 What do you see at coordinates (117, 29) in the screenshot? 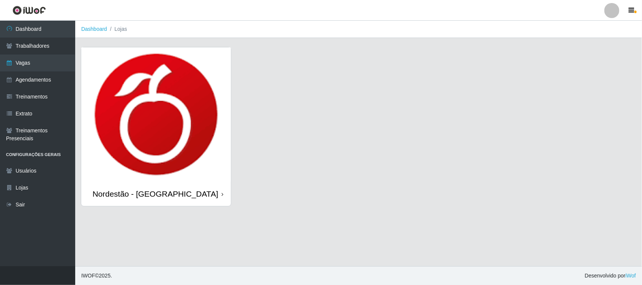
I see `li: Lojas` at bounding box center [117, 29].